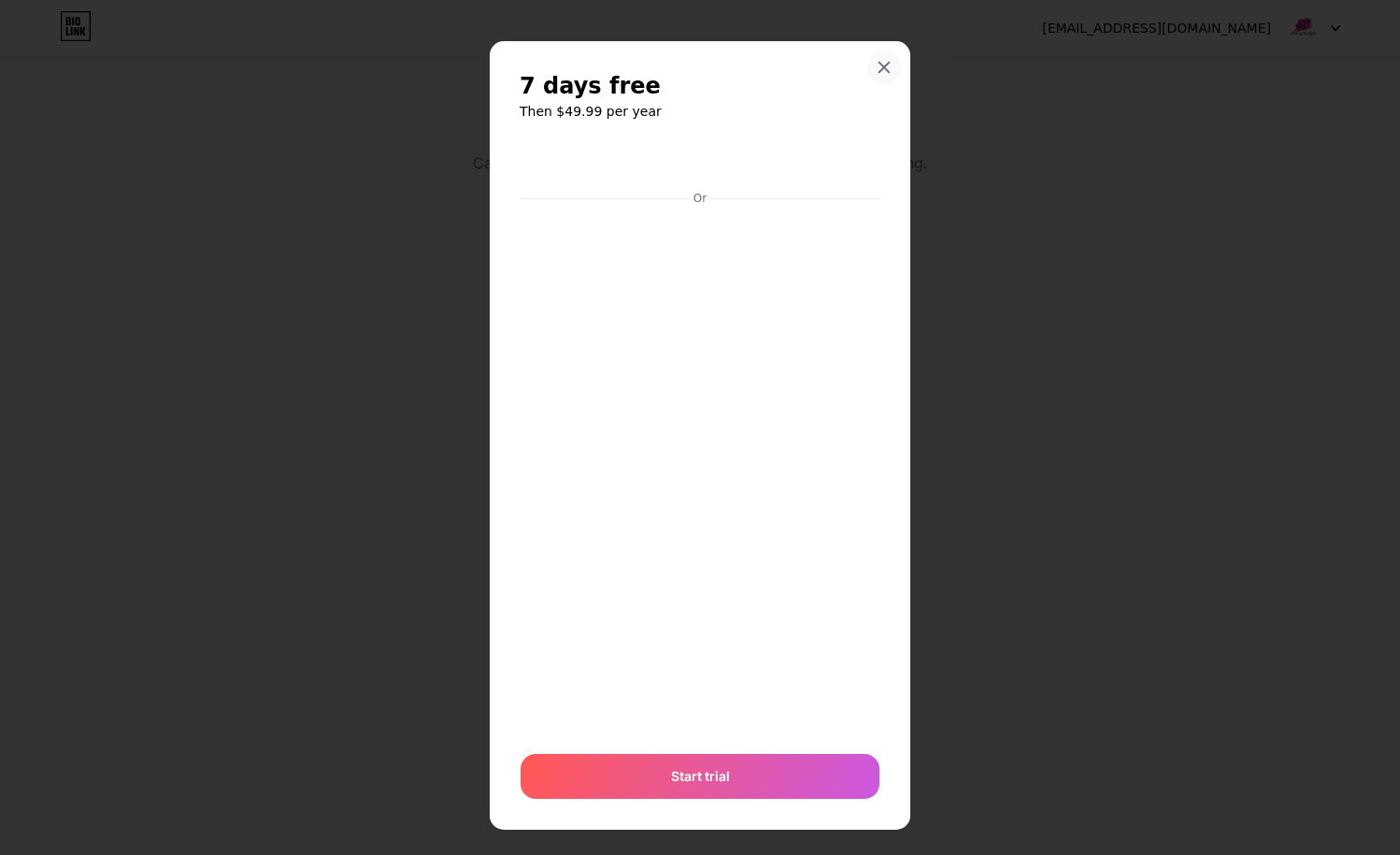  Describe the element at coordinates (700, 199) in the screenshot. I see `div: Or` at that location.